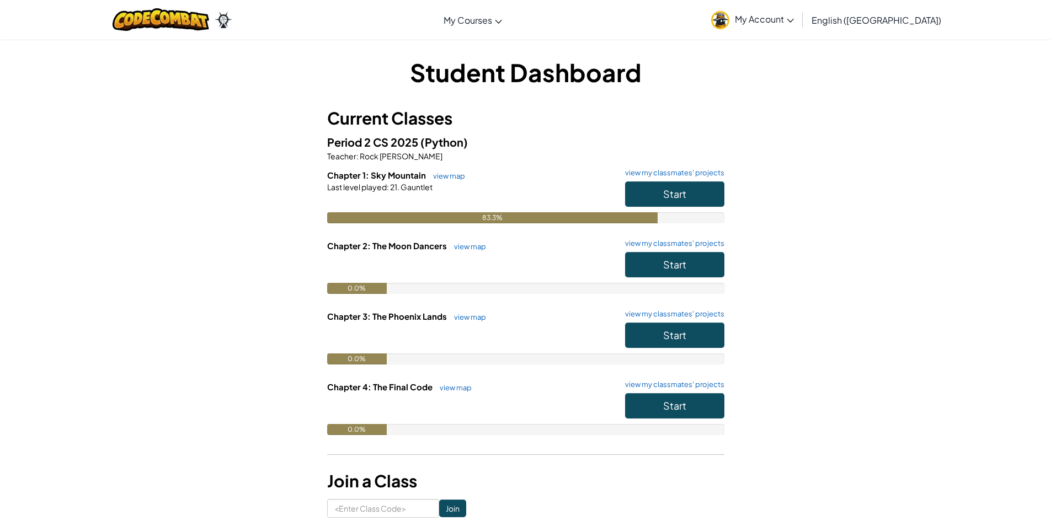 This screenshot has width=1051, height=521. Describe the element at coordinates (388, 246) in the screenshot. I see `span: Chapter 2: The Moon Dancers` at that location.